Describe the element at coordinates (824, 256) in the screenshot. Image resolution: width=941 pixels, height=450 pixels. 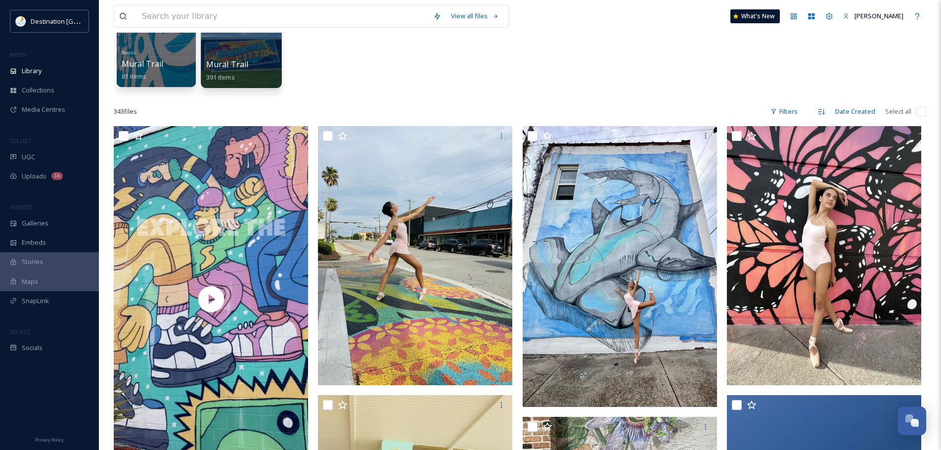
I see `img: Downtown Mural Trail (5).jpeg` at that location.